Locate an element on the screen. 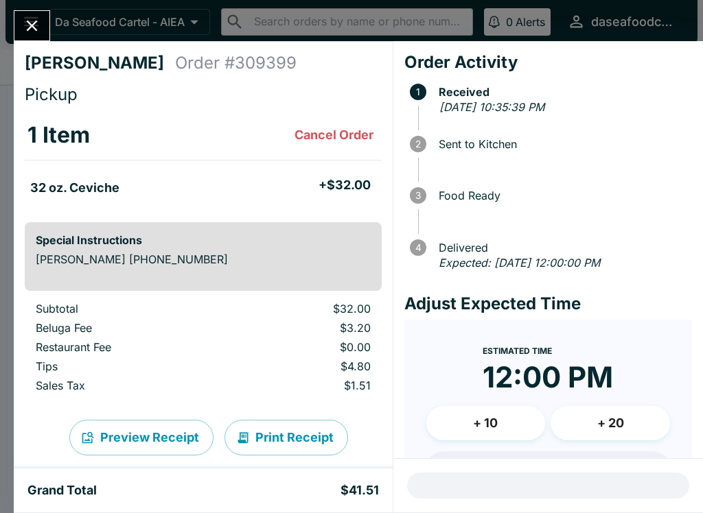  h5: + $32.00 is located at coordinates (344, 185).